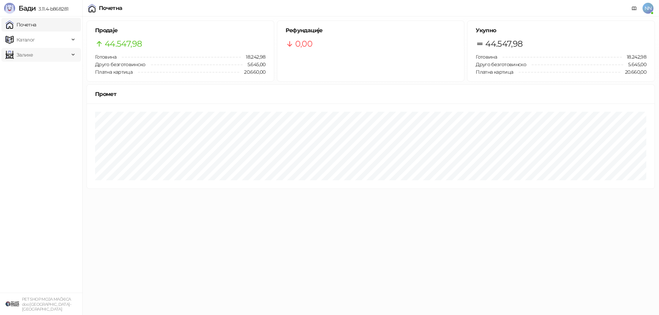  What do you see at coordinates (12, 304) in the screenshot?
I see `img: 64x64-companyLogo-9f44b8df-f022-41eb-b7d6-300ad218de09.png` at bounding box center [12, 304].